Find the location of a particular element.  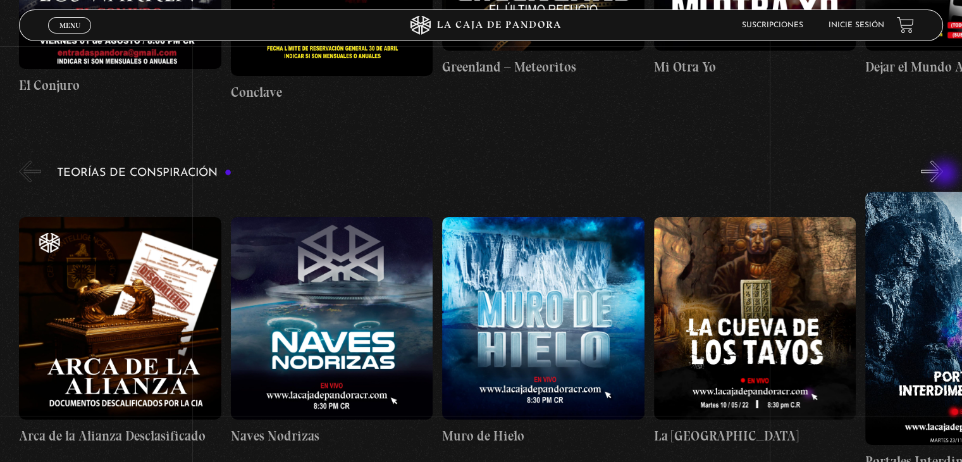

h3: Teorías de Conspiración is located at coordinates (144, 173).